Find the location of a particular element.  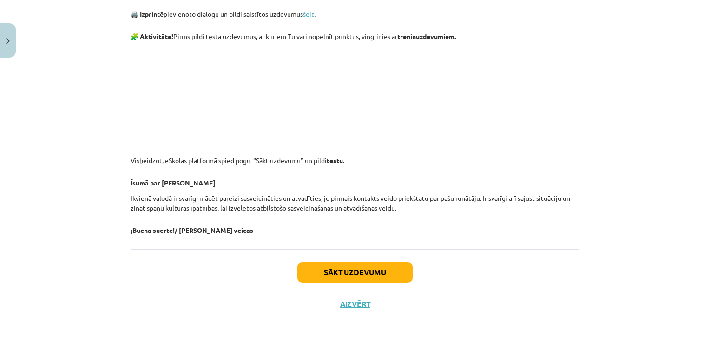

p: Pirms pildi testa uzdevumus, ar kuriem Tu vari nopelnīt punktus, vingrinies ar is located at coordinates (355, 33).